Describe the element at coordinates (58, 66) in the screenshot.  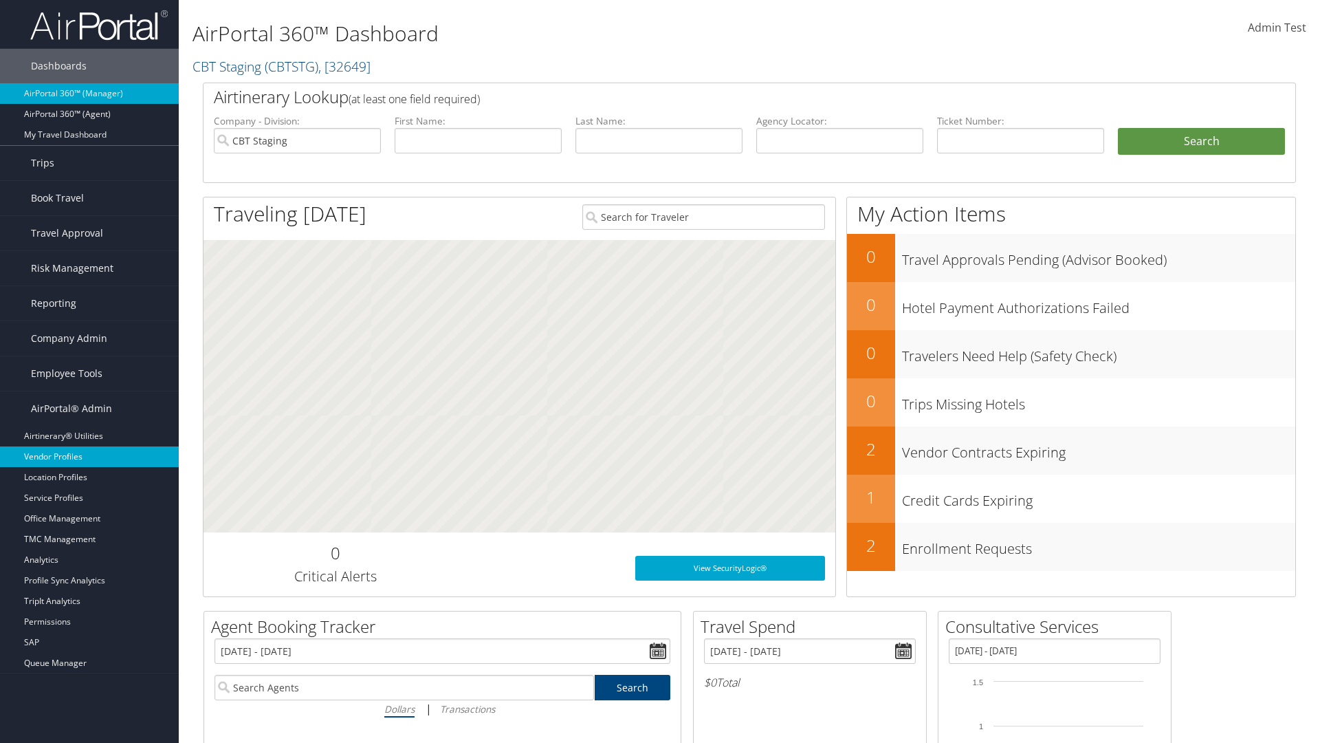
I see `span: Dashboards` at that location.